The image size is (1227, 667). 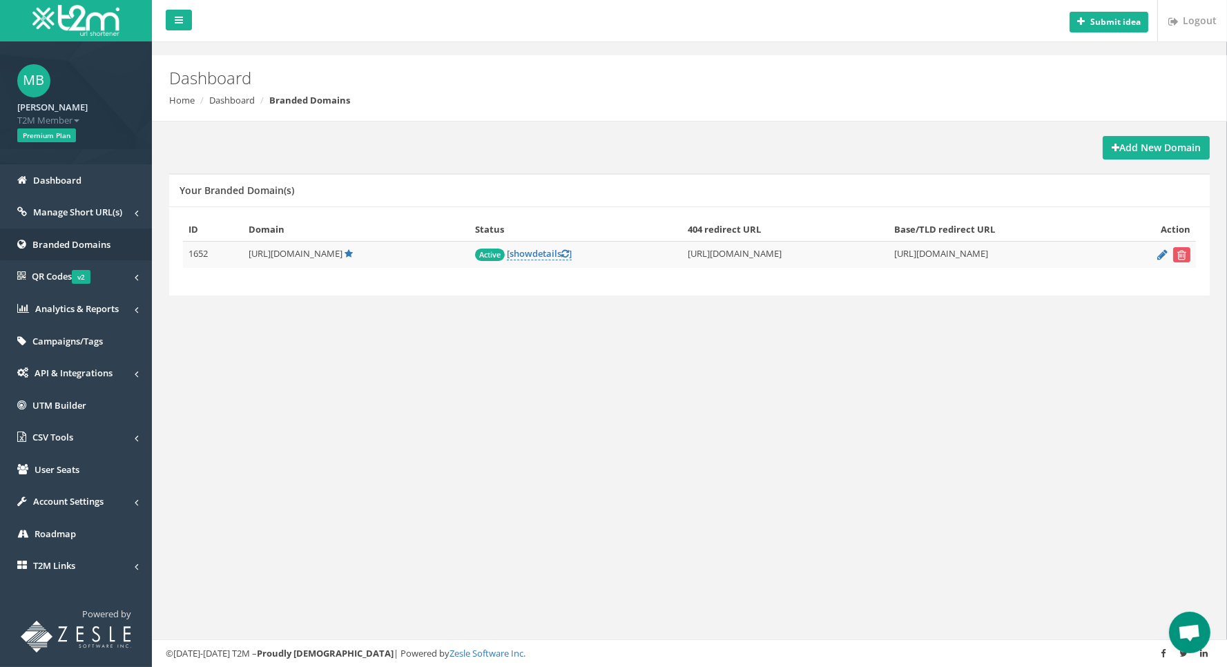 What do you see at coordinates (76, 637) in the screenshot?
I see `img: T2M URL Shortener powered by Zesle Software Inc.` at bounding box center [76, 637].